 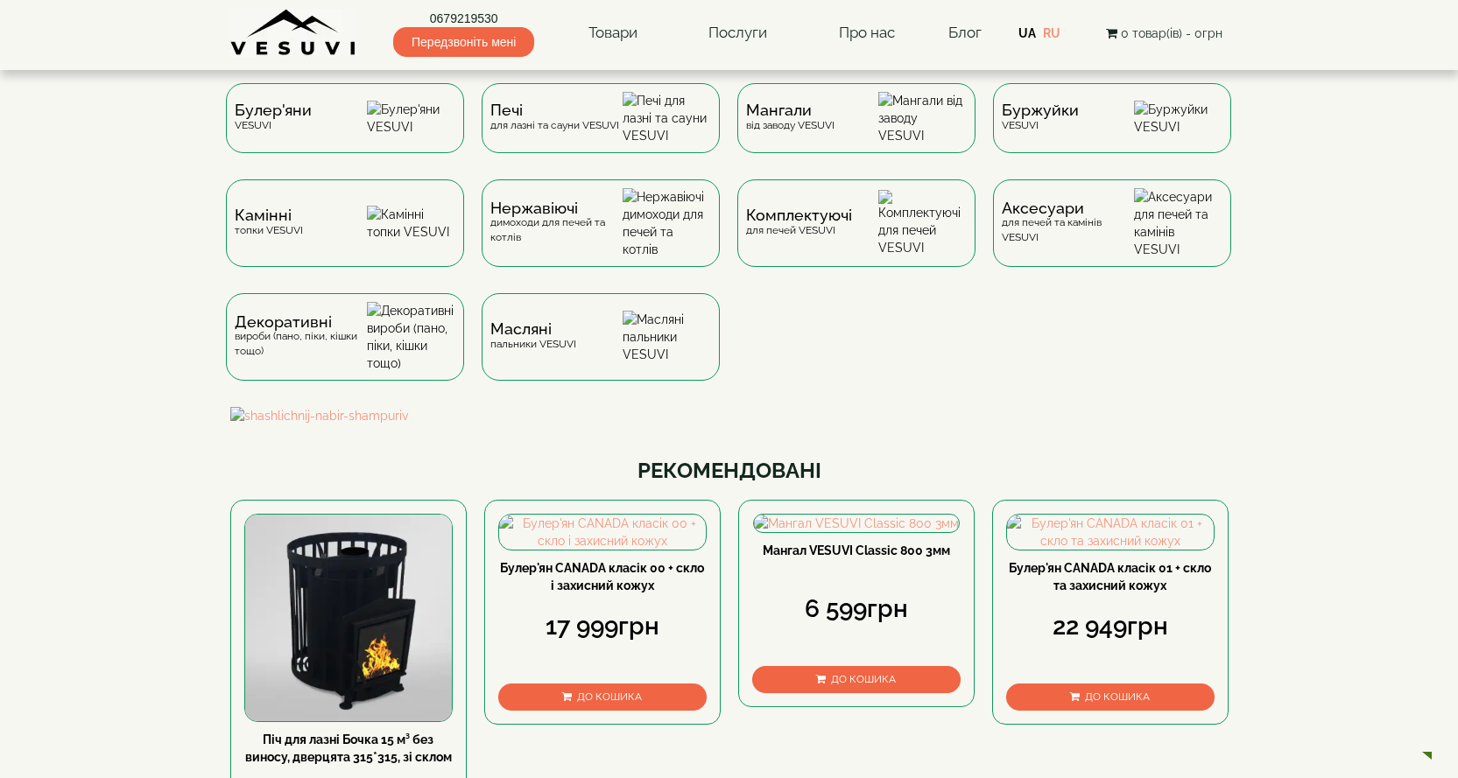 I want to click on a: RU, so click(x=1051, y=33).